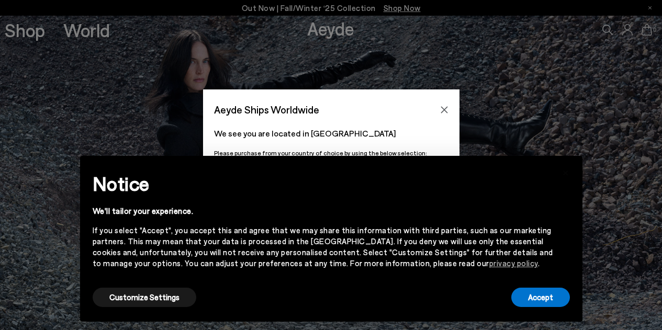 This screenshot has width=662, height=330. What do you see at coordinates (445, 110) in the screenshot?
I see `button: Close` at bounding box center [445, 110].